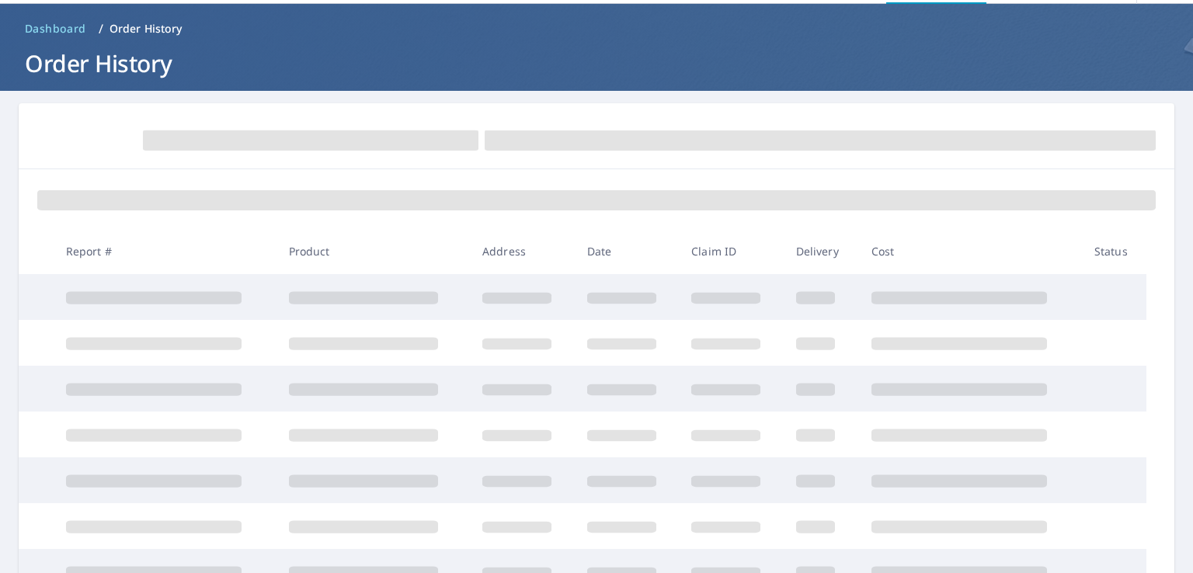 The width and height of the screenshot is (1193, 573). What do you see at coordinates (165, 251) in the screenshot?
I see `th: Report #` at bounding box center [165, 251].